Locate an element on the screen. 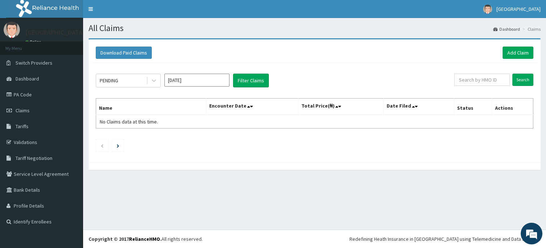 This screenshot has width=546, height=248. li: Claims is located at coordinates (530, 29).